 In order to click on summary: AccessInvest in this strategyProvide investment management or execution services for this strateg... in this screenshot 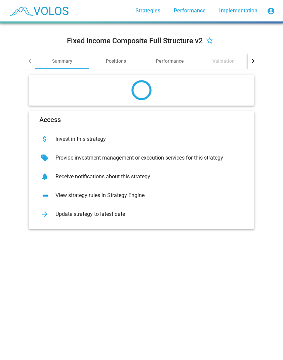, I will do `click(141, 152)`.